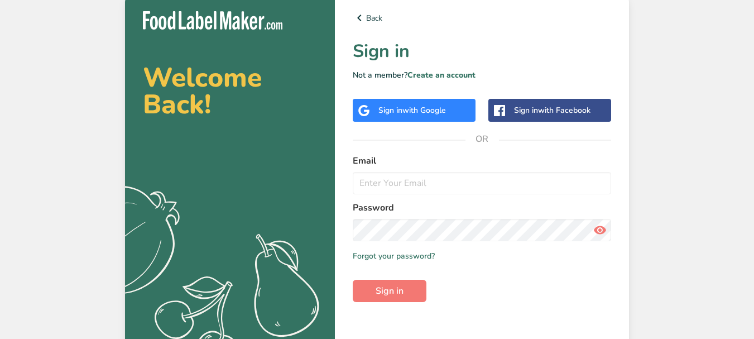 The image size is (754, 339). What do you see at coordinates (442, 75) in the screenshot?
I see `a: Create an account` at bounding box center [442, 75].